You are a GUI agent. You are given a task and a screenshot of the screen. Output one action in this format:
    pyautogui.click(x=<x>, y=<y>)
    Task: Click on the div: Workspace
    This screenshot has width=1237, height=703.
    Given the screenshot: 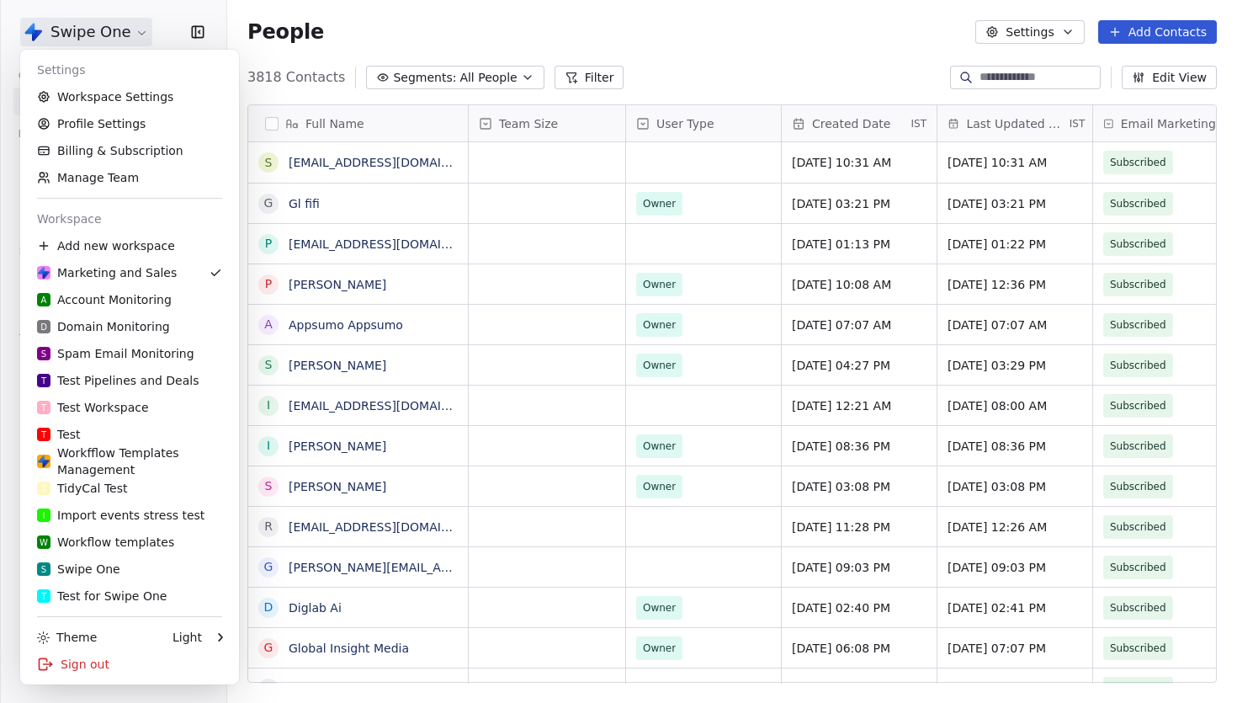 What is the action you would take?
    pyautogui.click(x=130, y=219)
    